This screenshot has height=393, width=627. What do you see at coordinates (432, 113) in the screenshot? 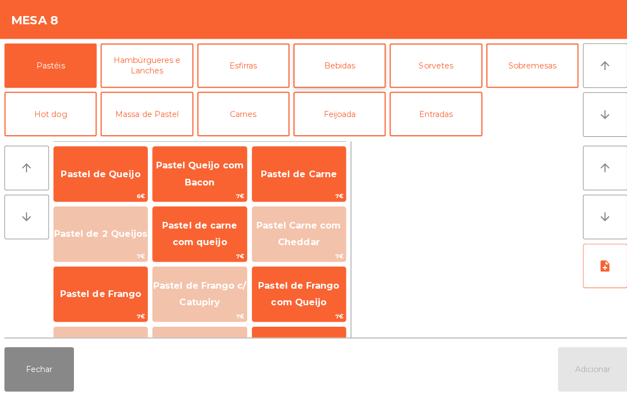
I see `button: Entradas` at bounding box center [432, 113].